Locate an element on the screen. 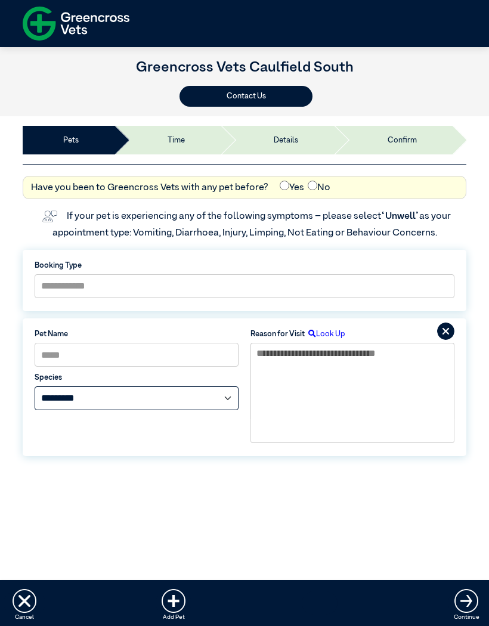 This screenshot has height=626, width=489. label: Species is located at coordinates (137, 377).